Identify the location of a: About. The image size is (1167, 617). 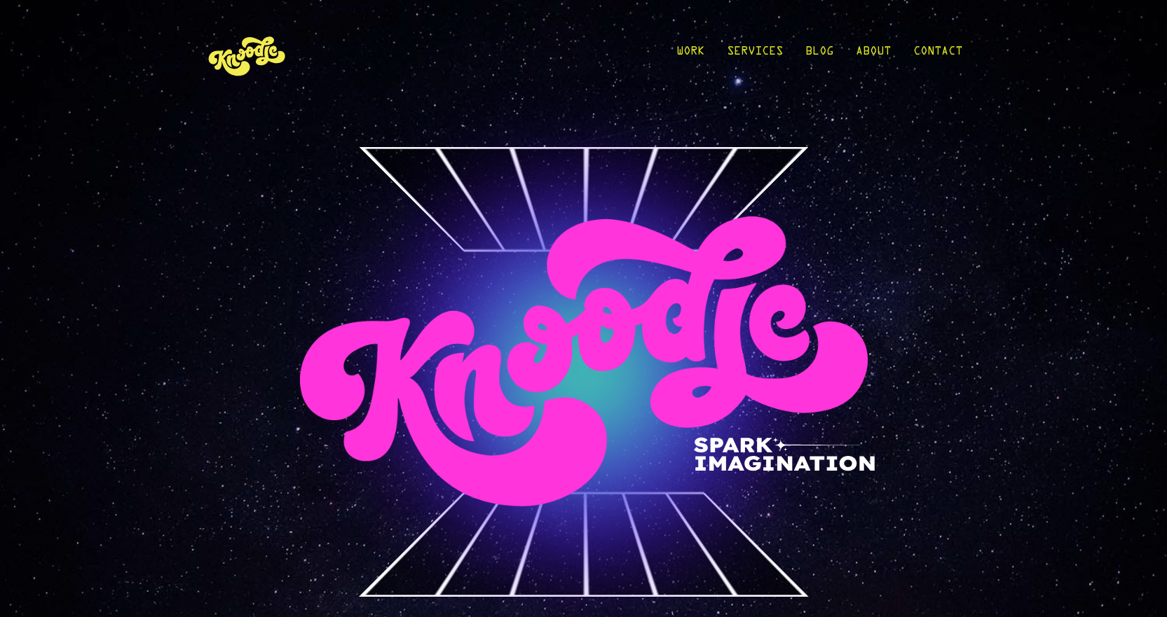
(873, 55).